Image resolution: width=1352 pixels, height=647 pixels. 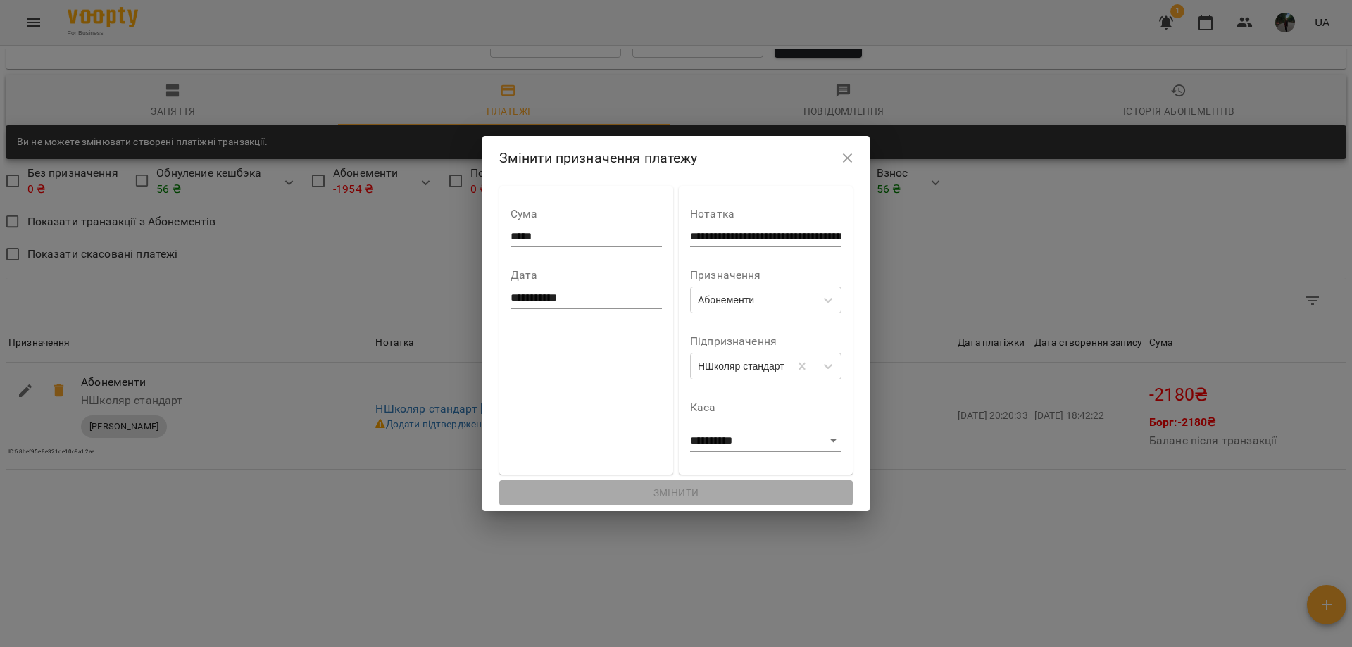 What do you see at coordinates (676, 158) in the screenshot?
I see `h2: Змінити призначення платежу` at bounding box center [676, 158].